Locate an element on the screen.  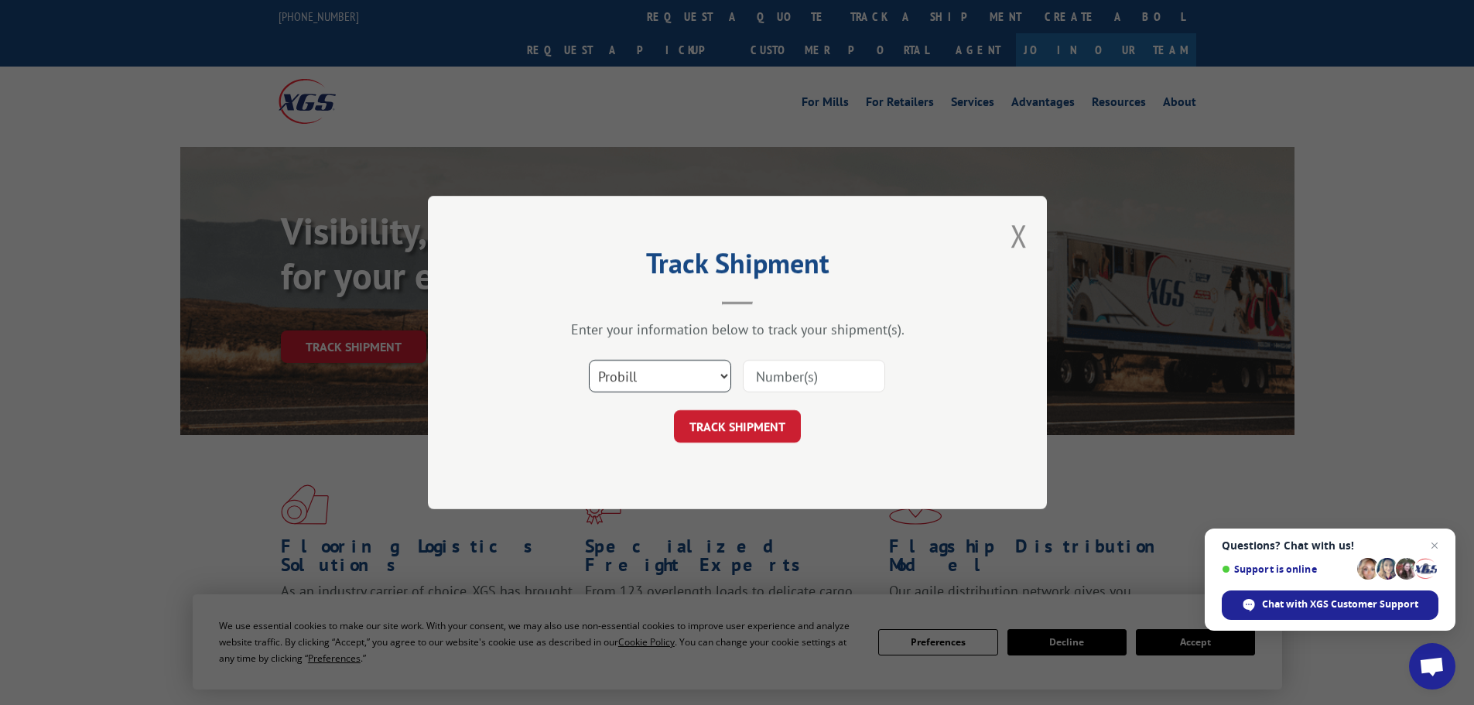
h2: Track Shipment is located at coordinates (737, 267).